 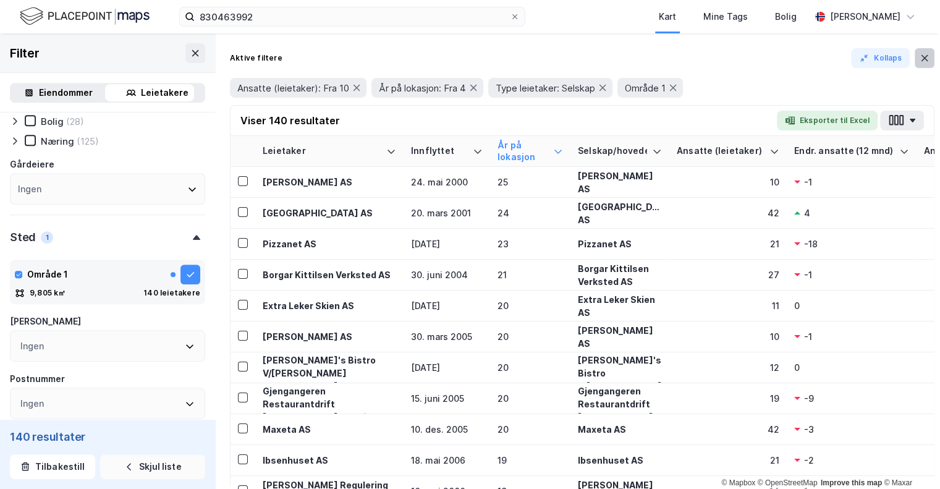 I want to click on a: Mapbox, so click(x=738, y=482).